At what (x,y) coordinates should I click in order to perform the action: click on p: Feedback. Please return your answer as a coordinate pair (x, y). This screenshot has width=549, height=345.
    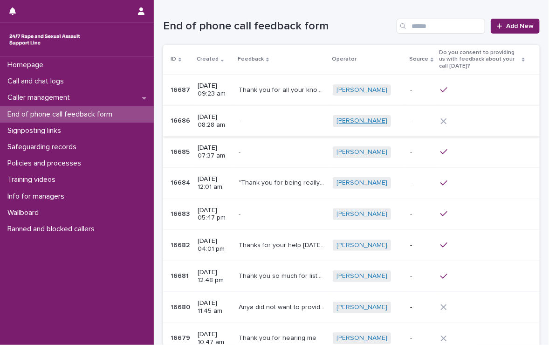
    Looking at the image, I should click on (251, 59).